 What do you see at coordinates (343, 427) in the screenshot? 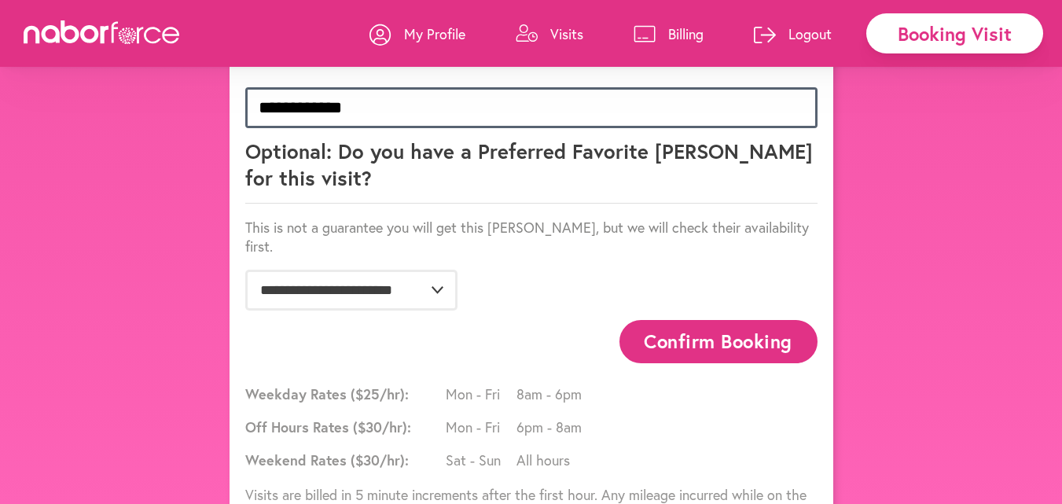
I see `span: Off Hours Rates` at bounding box center [343, 427].